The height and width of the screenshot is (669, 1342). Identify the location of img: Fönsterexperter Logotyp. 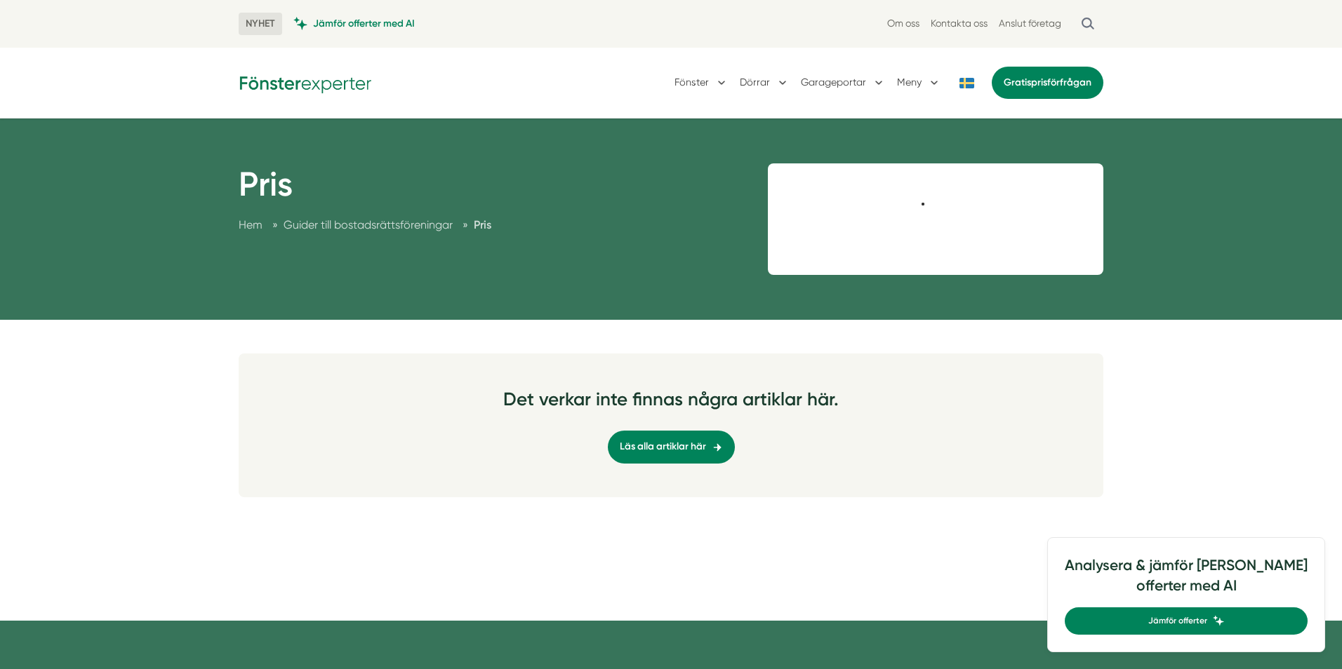
(305, 82).